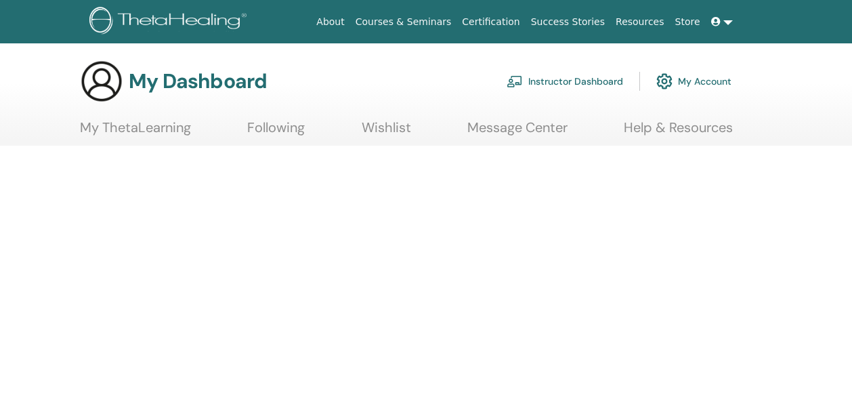 The height and width of the screenshot is (393, 852). I want to click on a: Store, so click(687, 22).